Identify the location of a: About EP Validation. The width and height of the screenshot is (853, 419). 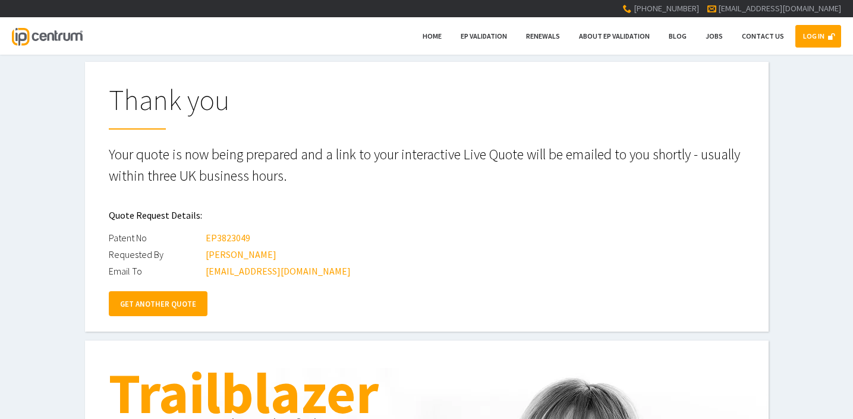
(614, 36).